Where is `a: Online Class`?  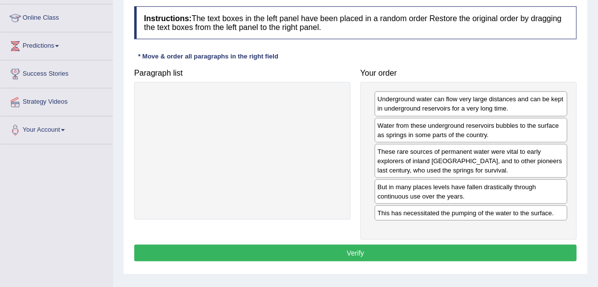 a: Online Class is located at coordinates (57, 17).